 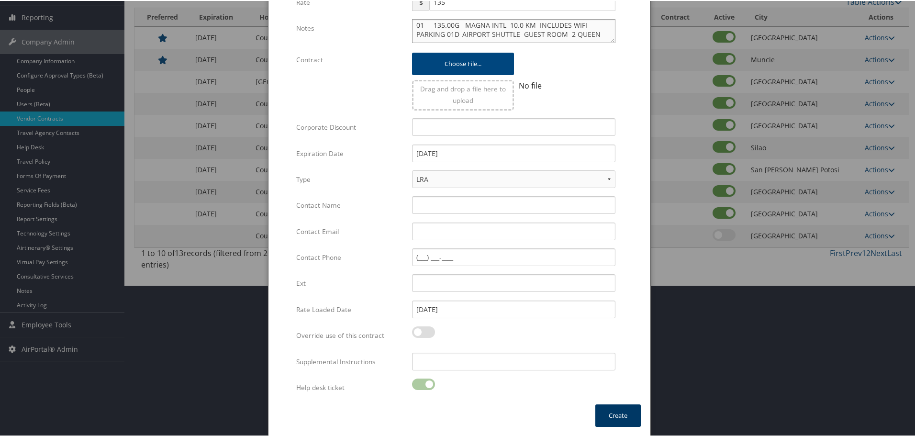 What do you see at coordinates (350, 282) in the screenshot?
I see `label: Ext` at bounding box center [350, 282].